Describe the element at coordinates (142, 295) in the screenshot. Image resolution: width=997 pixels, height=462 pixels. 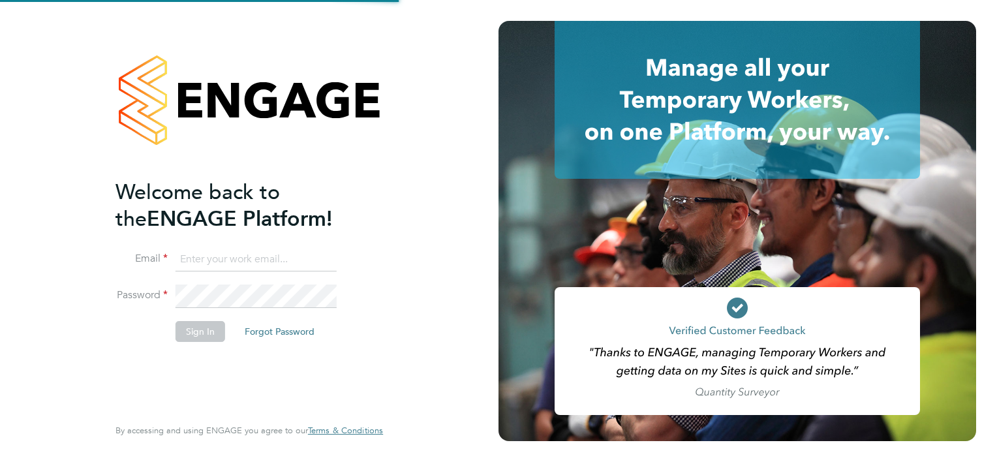
I see `label: Password` at that location.